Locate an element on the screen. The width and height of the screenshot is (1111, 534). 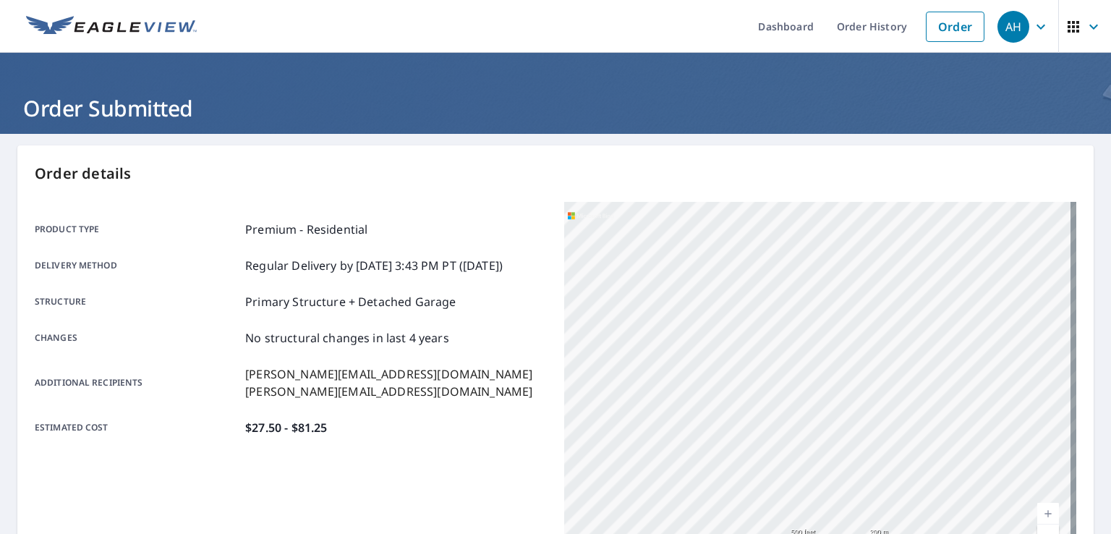
p: Premium - Residential is located at coordinates (306, 229).